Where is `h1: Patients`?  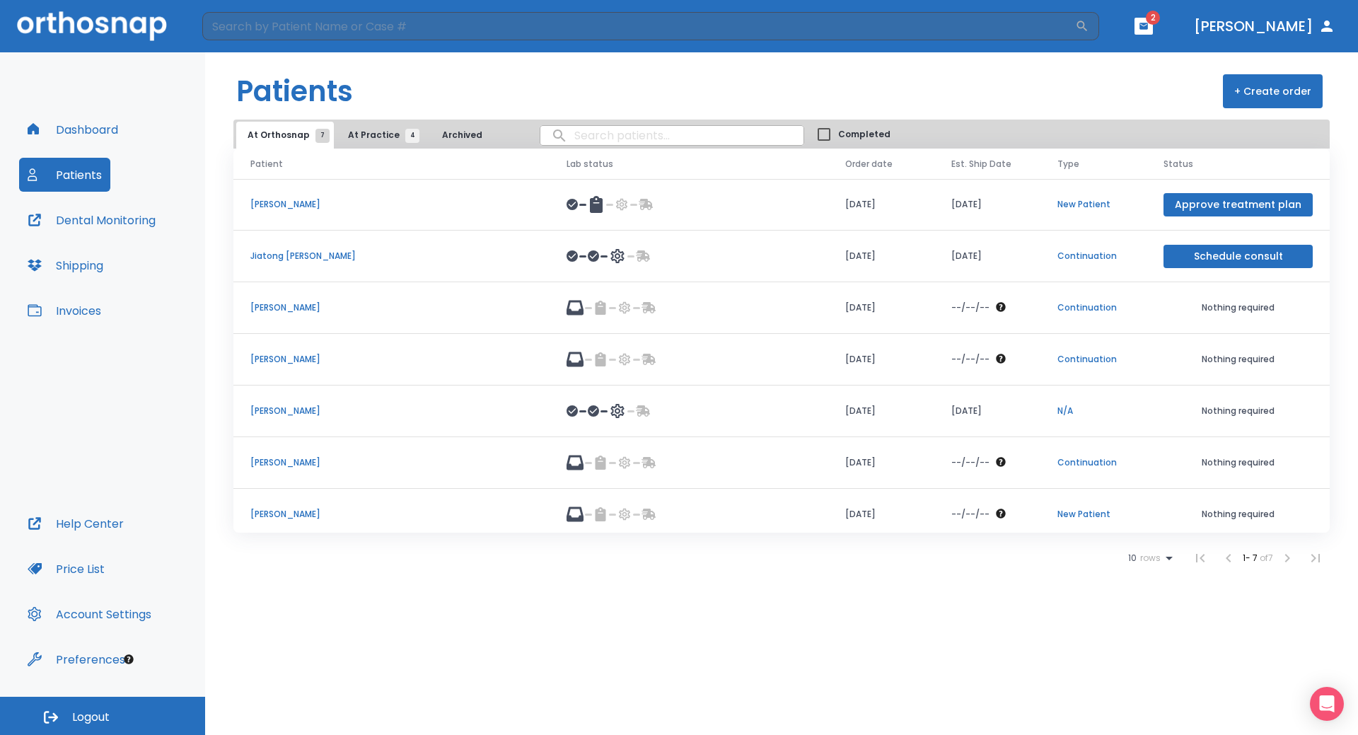 h1: Patients is located at coordinates (294, 91).